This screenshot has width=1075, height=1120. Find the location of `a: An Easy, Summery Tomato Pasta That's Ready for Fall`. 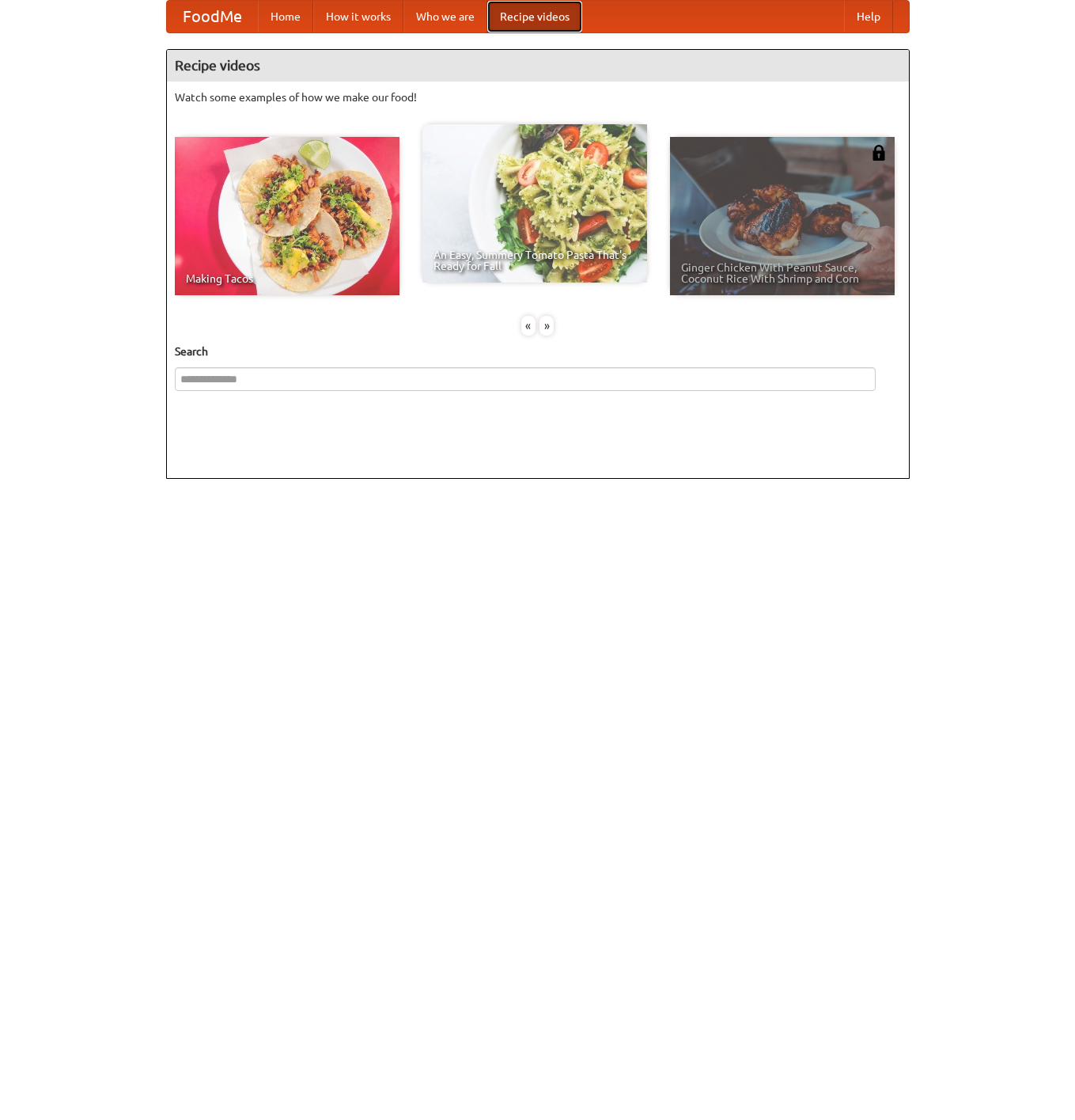

a: An Easy, Summery Tomato Pasta That's Ready for Fall is located at coordinates (535, 203).